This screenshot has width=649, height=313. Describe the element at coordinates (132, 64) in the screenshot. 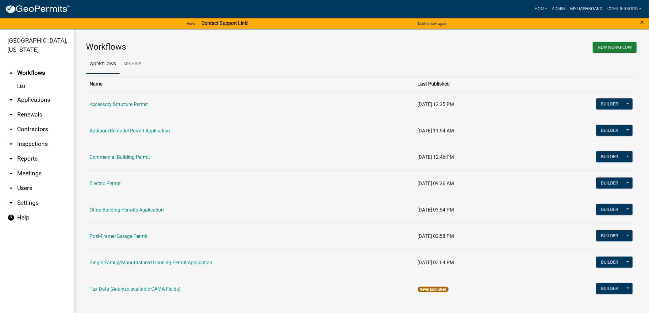

I see `a: Archive` at that location.